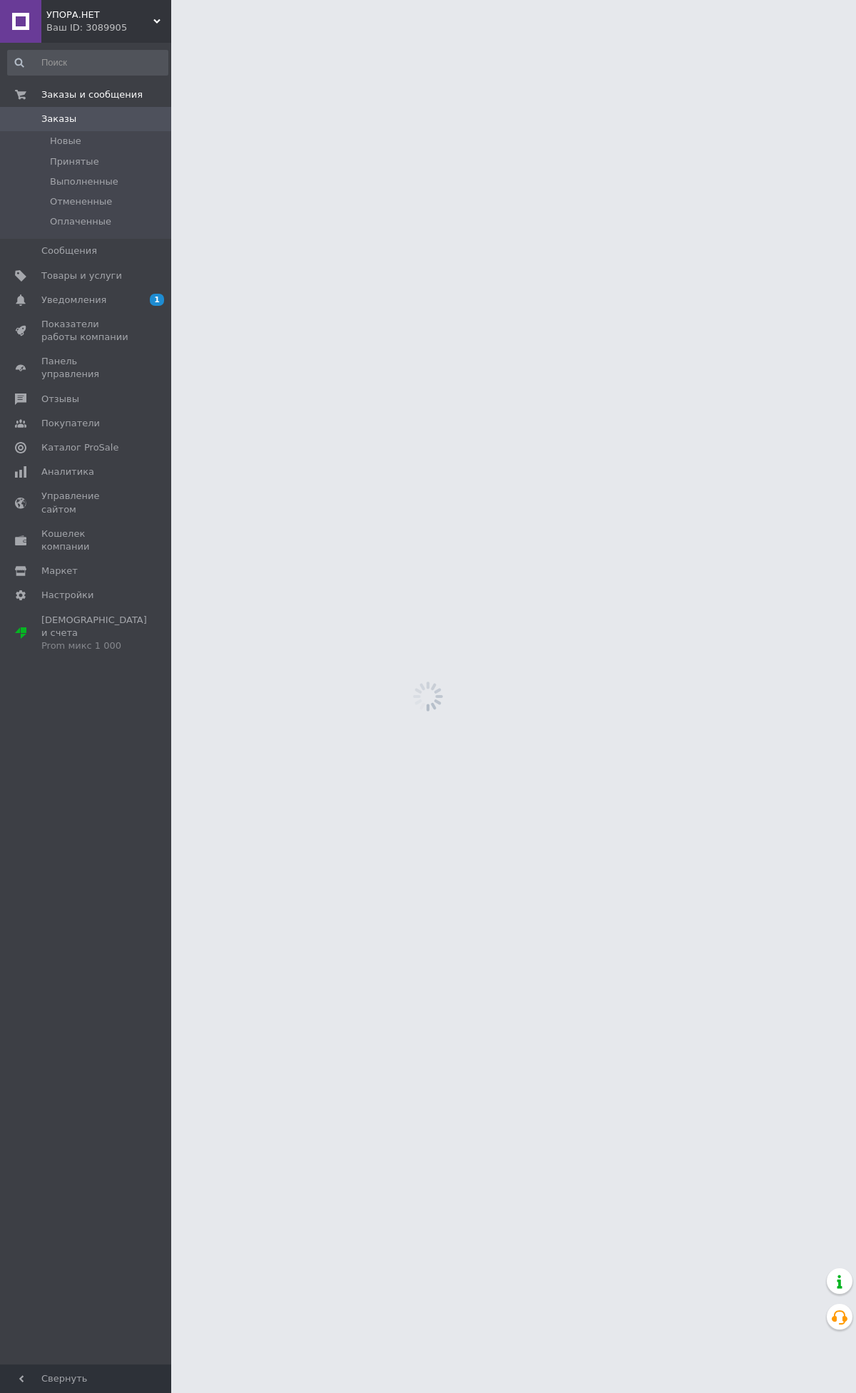  Describe the element at coordinates (67, 595) in the screenshot. I see `span: Настройки` at that location.